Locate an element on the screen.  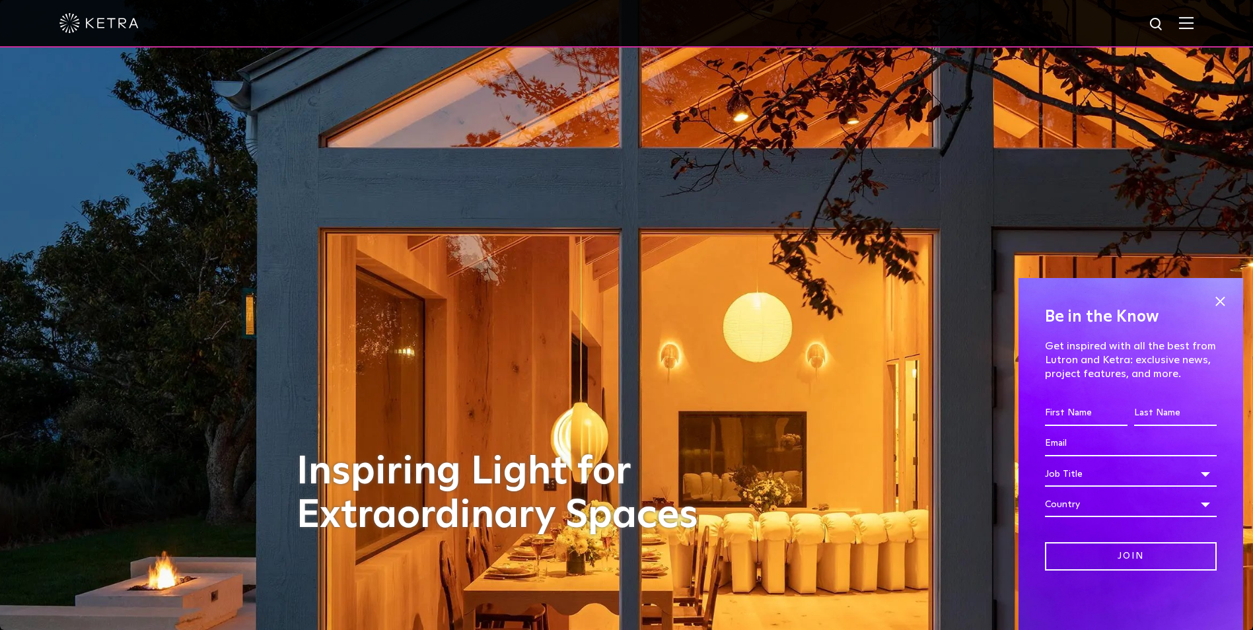
img: search icon is located at coordinates (1157, 24).